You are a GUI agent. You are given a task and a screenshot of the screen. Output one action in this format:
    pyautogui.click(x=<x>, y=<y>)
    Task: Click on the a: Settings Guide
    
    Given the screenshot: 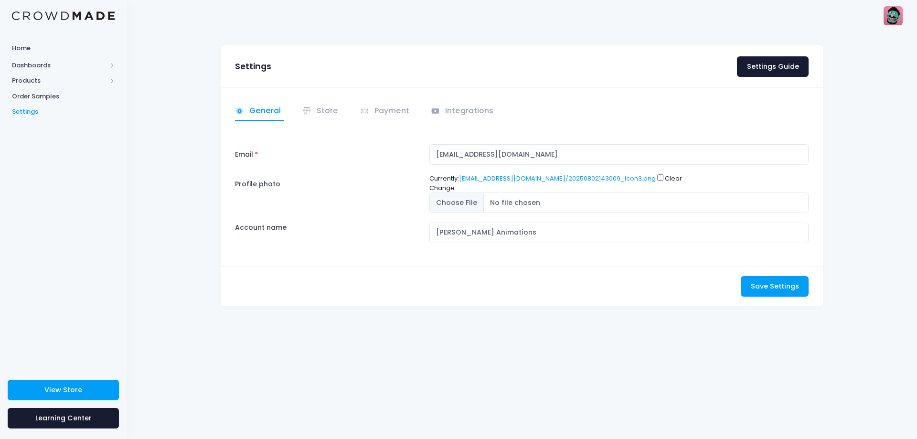 What is the action you would take?
    pyautogui.click(x=773, y=66)
    